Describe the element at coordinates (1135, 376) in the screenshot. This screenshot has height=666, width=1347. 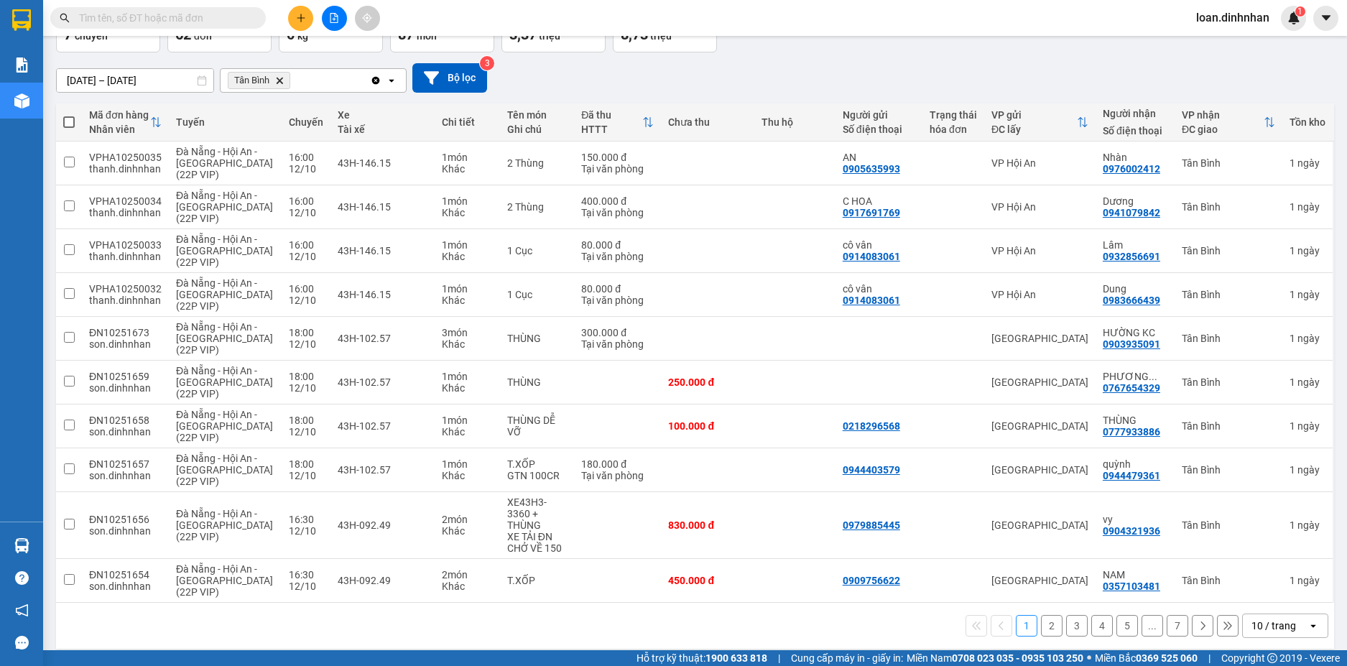
I see `div: PHƯƠNG KÍNH DỄ VỠ` at that location.